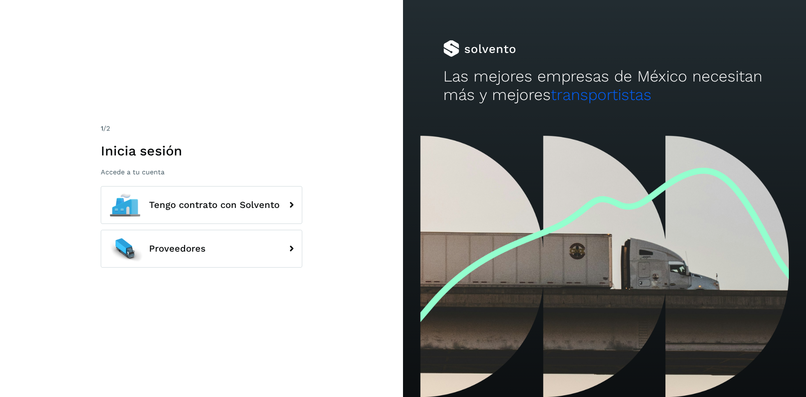 The height and width of the screenshot is (397, 806). I want to click on span: Tengo contrato con Solvento, so click(214, 205).